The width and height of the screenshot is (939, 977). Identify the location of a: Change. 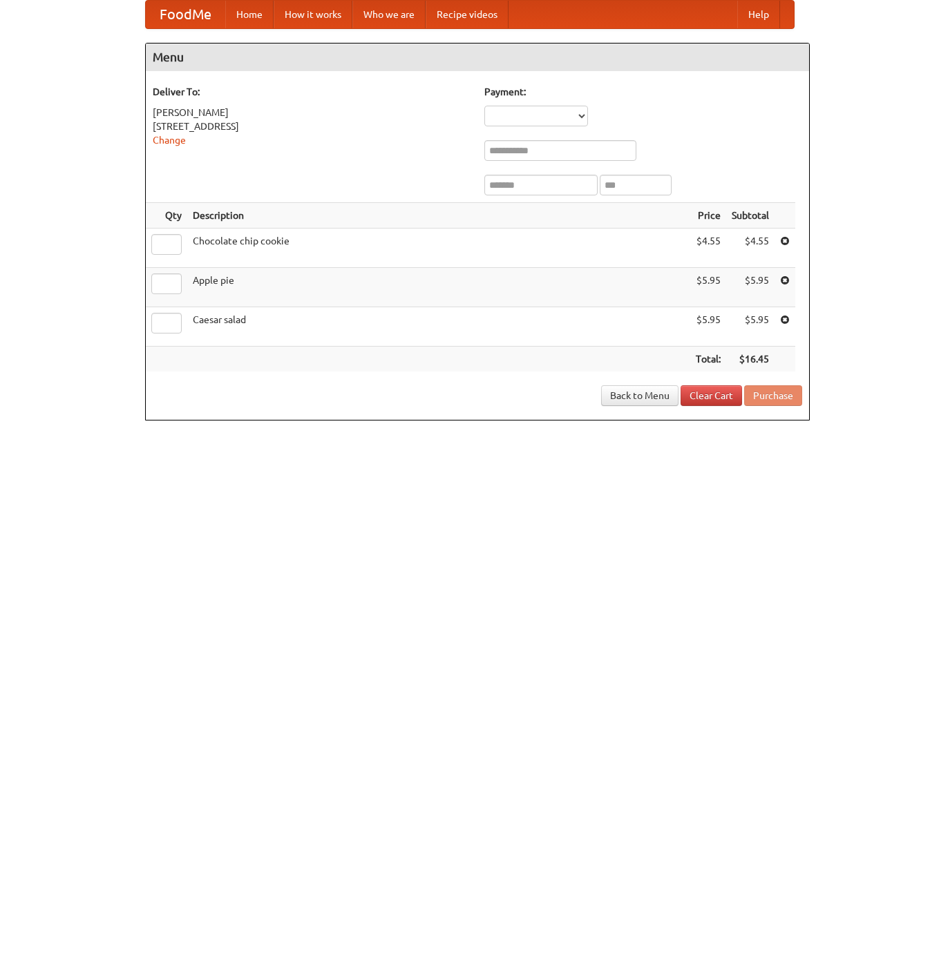
(169, 140).